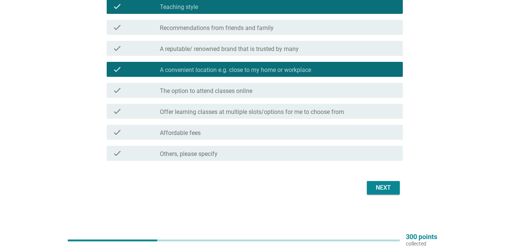  What do you see at coordinates (229, 49) in the screenshot?
I see `label: A reputable/ renowned brand that is trusted by many` at bounding box center [229, 49].